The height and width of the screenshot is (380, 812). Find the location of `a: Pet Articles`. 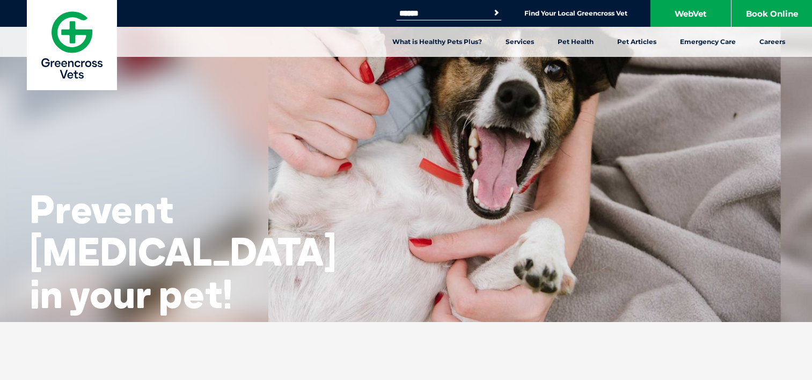

a: Pet Articles is located at coordinates (637, 42).